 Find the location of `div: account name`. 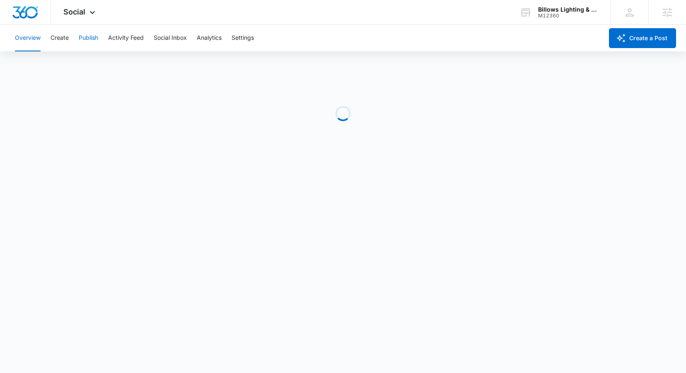

div: account name is located at coordinates (568, 10).